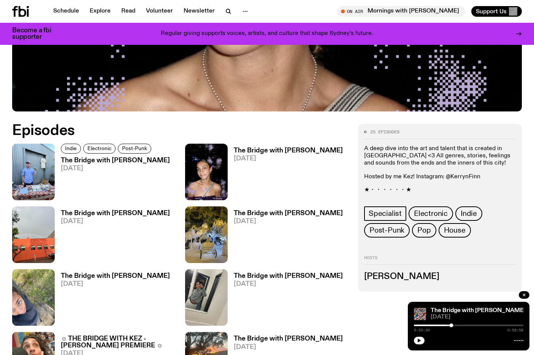 Image resolution: width=534 pixels, height=355 pixels. What do you see at coordinates (66, 11) in the screenshot?
I see `a: Schedule` at bounding box center [66, 11].